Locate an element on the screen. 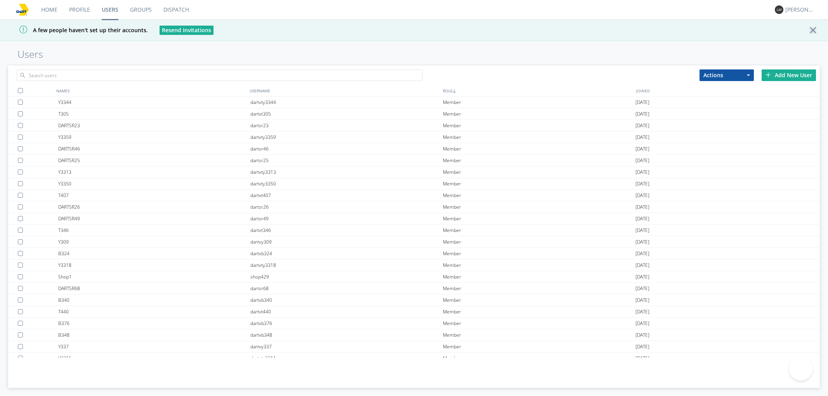  span: A few people haven't set up their accounts. is located at coordinates (77, 30).